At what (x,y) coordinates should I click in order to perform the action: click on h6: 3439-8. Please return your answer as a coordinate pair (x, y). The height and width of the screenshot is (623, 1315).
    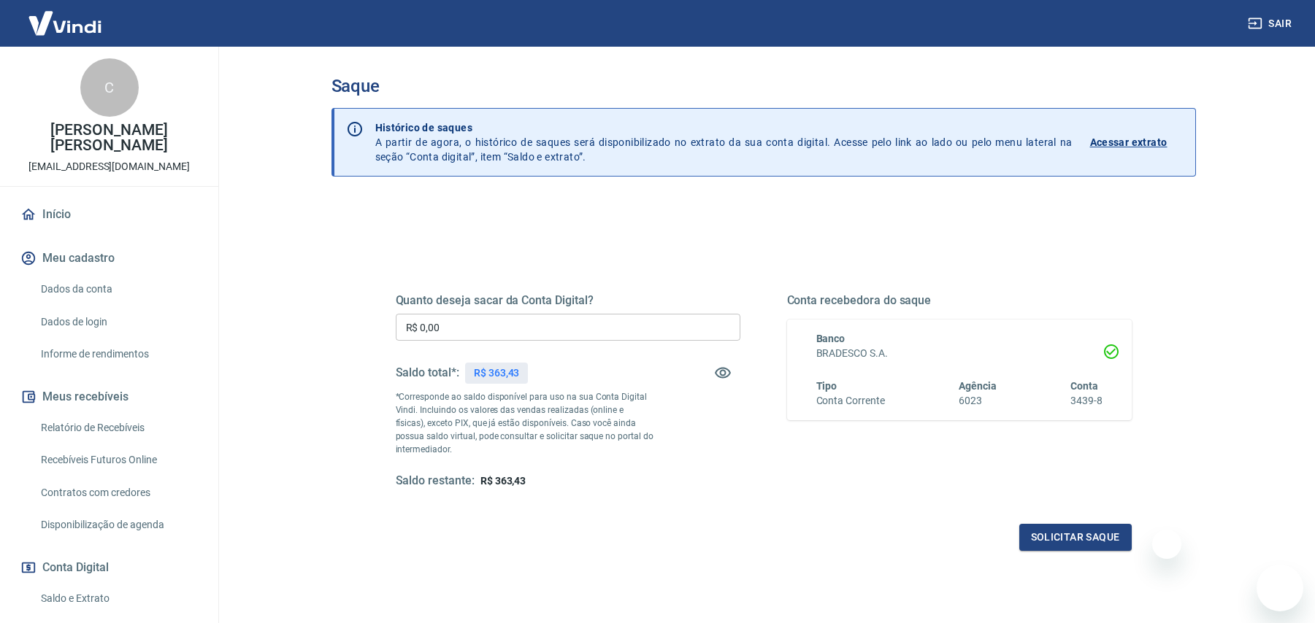
    Looking at the image, I should click on (1086, 401).